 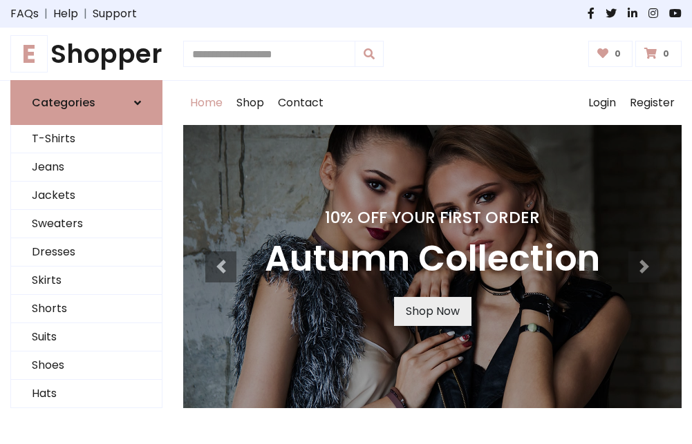 I want to click on a: Jeans, so click(x=86, y=167).